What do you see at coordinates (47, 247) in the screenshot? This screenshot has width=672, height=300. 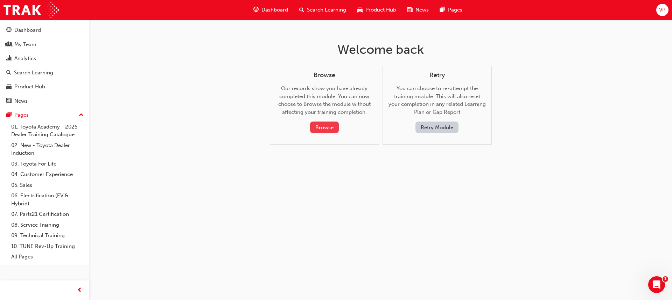 I see `a: 10. TUNE Rev-Up Training` at bounding box center [47, 247].